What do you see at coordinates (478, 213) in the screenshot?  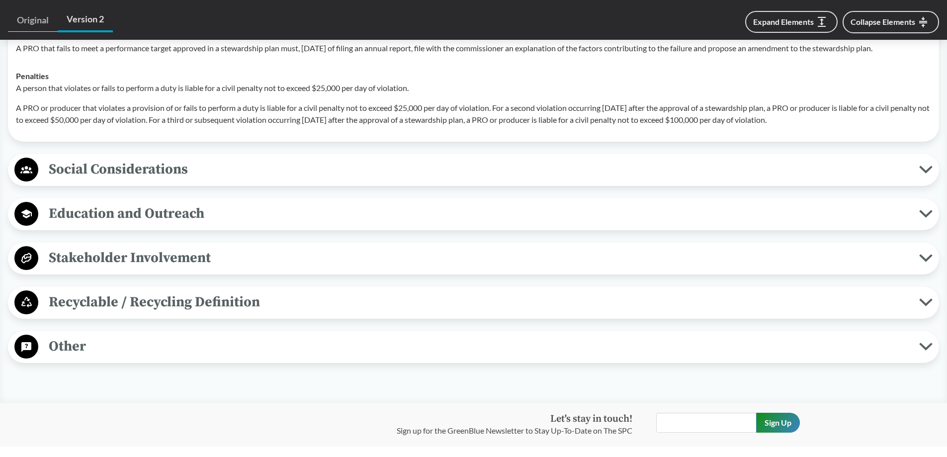 I see `span: Education and Outreach` at bounding box center [478, 213].